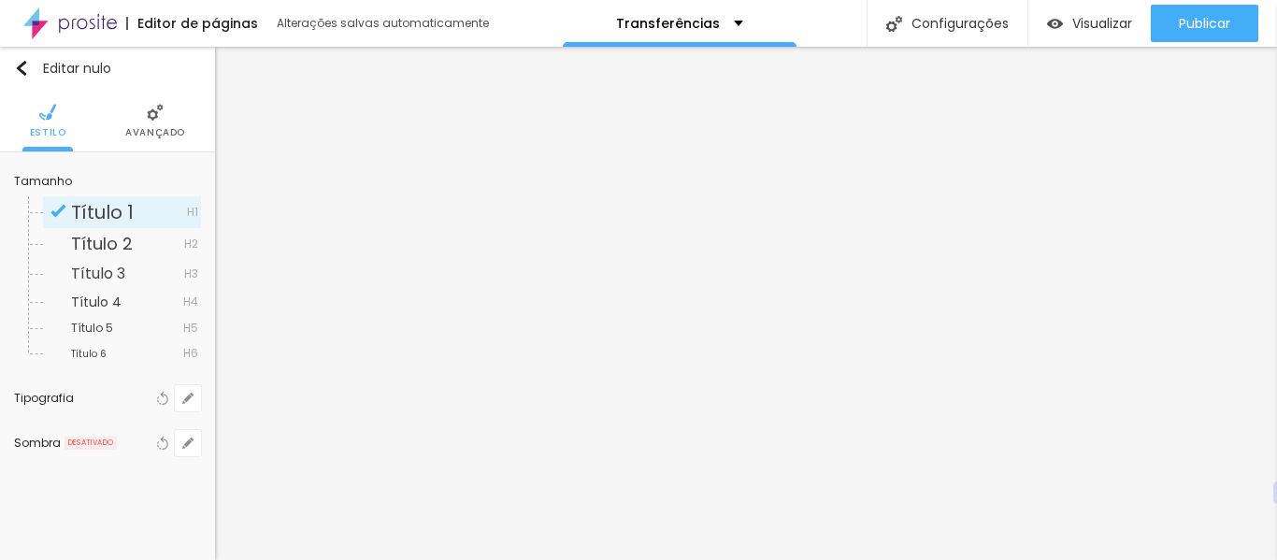 The width and height of the screenshot is (1277, 560). Describe the element at coordinates (1089, 23) in the screenshot. I see `button: Visualizar` at that location.